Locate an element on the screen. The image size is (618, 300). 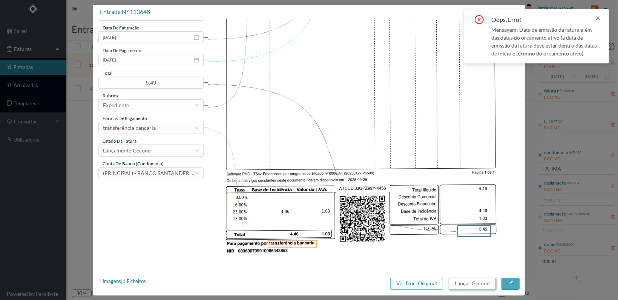
span: rubrica is located at coordinates (111, 95).